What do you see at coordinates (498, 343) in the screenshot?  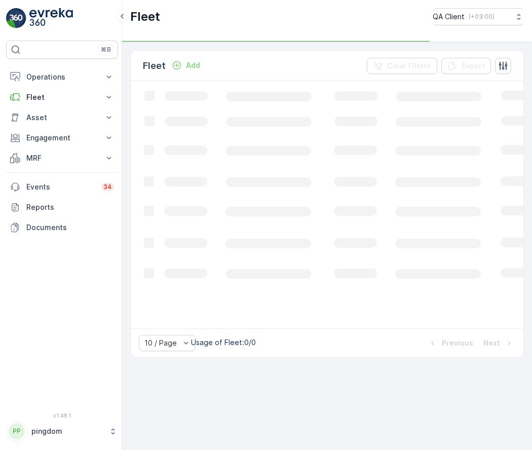 I see `button: Next` at bounding box center [498, 343].